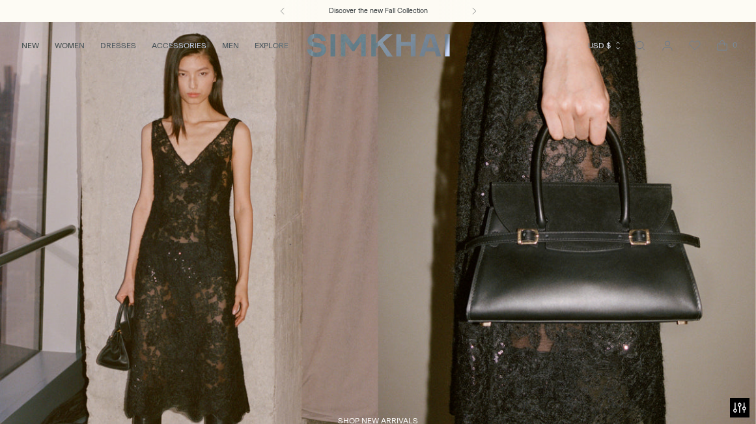  What do you see at coordinates (378, 11) in the screenshot?
I see `a: Discover the new Fall Collection` at bounding box center [378, 11].